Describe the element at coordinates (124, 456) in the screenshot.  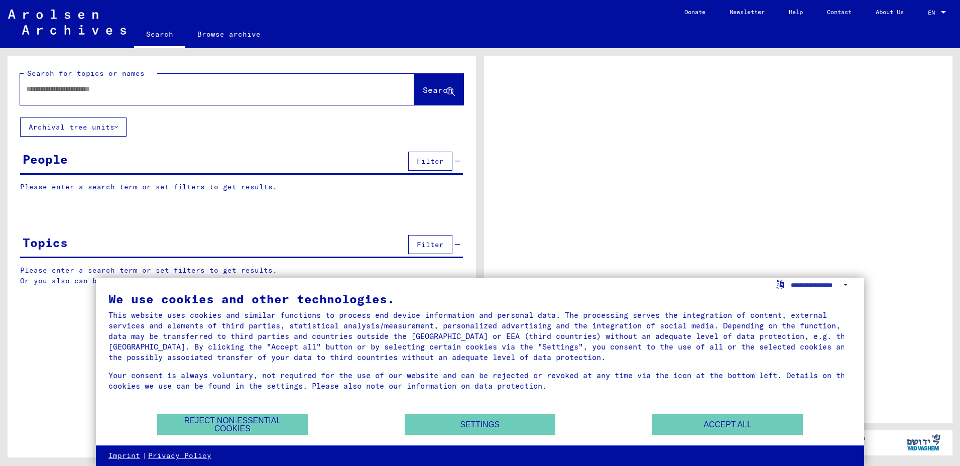
I see `a: Imprint` at that location.